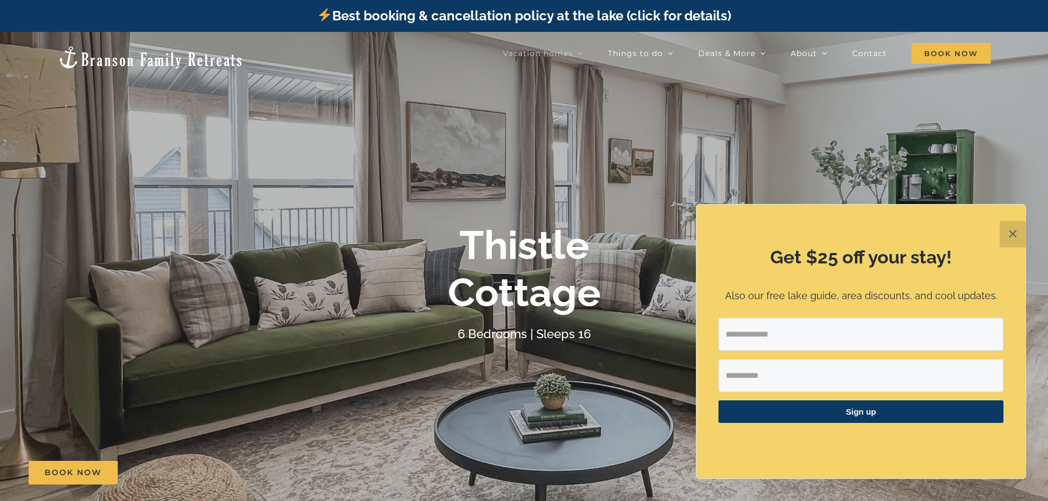  I want to click on nav: Main Menu, so click(747, 53).